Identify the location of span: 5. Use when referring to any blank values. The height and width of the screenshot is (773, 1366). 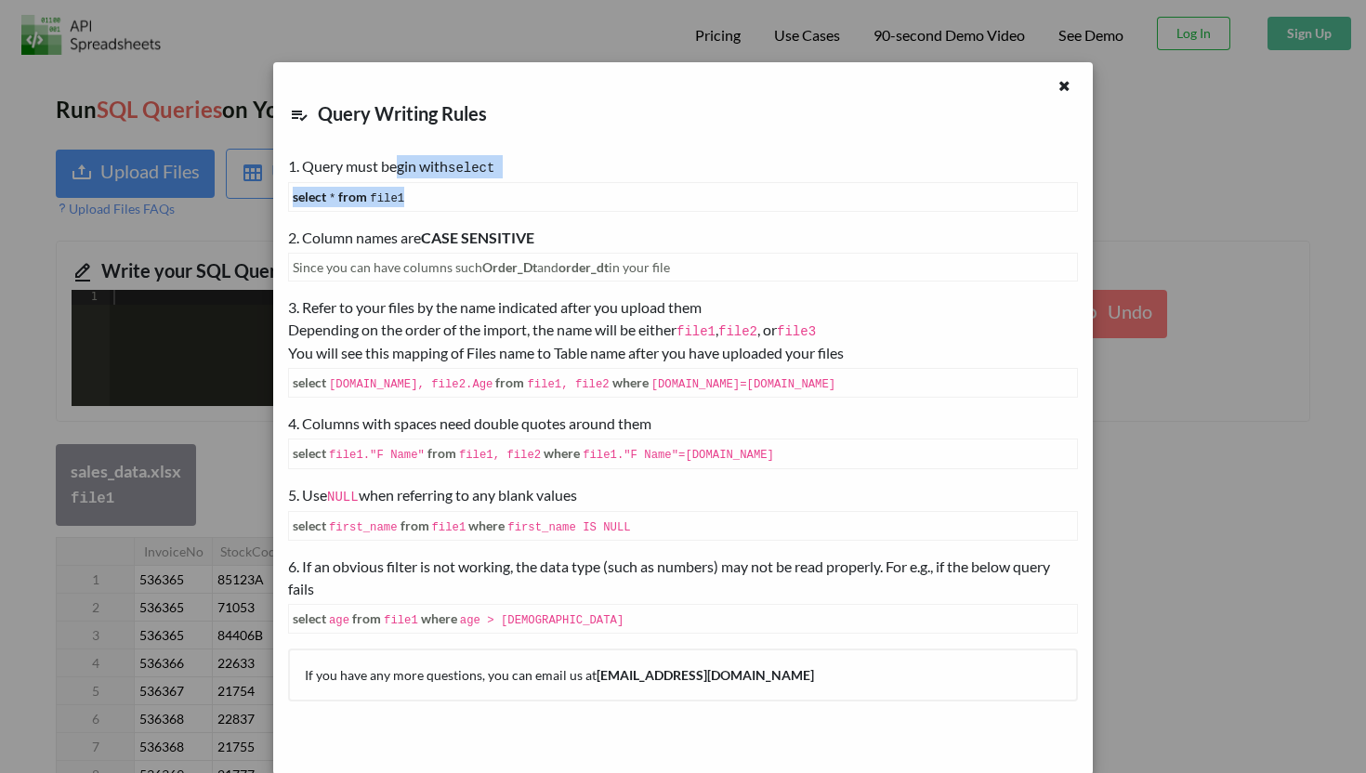
(432, 494).